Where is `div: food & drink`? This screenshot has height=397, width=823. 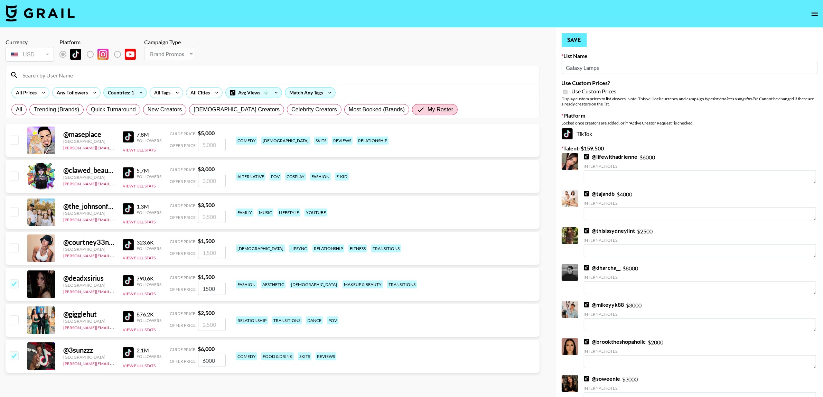
div: food & drink is located at coordinates (278, 356).